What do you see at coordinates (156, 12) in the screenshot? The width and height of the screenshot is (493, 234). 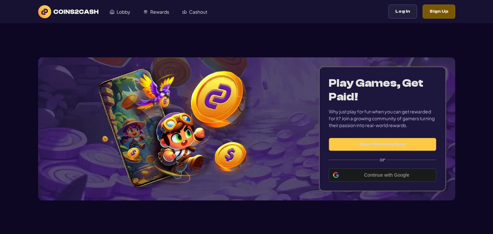 I see `li: Rewards` at bounding box center [156, 12].